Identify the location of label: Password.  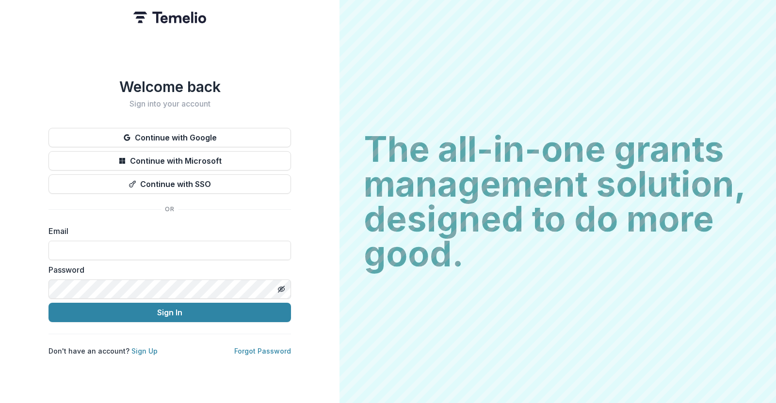
(167, 270).